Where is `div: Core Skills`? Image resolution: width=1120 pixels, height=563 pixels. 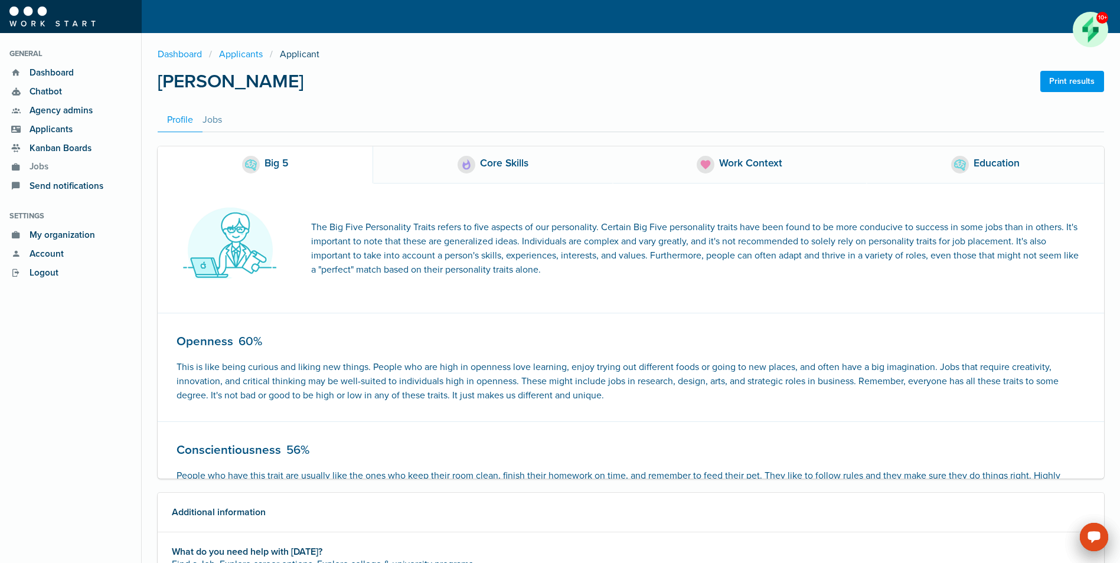 div: Core Skills is located at coordinates (504, 165).